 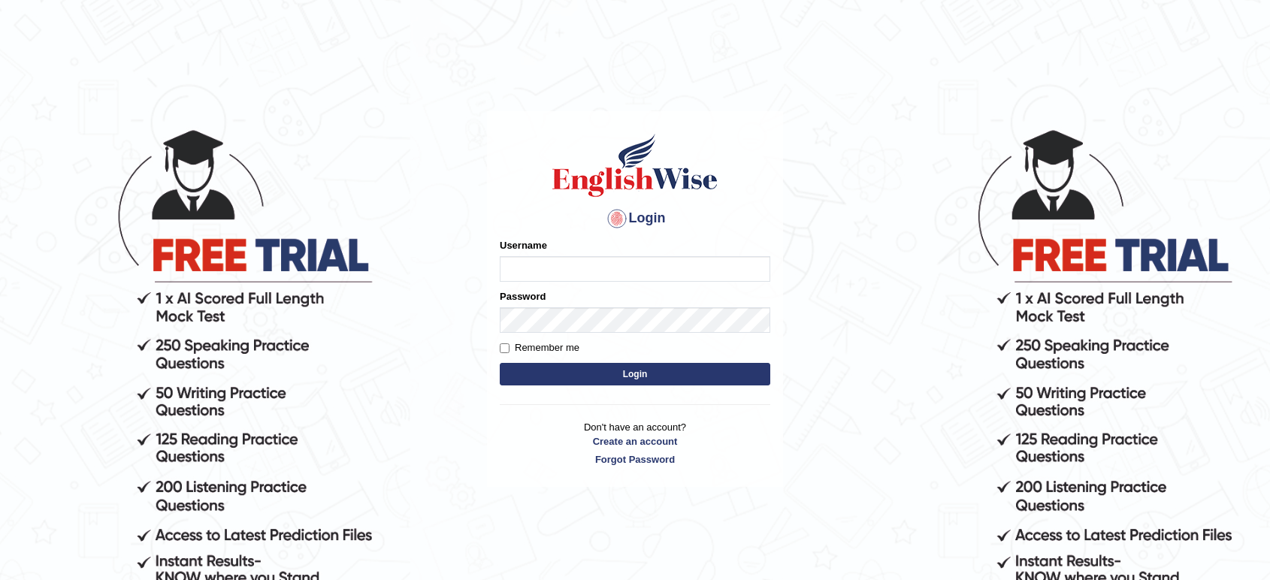 What do you see at coordinates (635, 219) in the screenshot?
I see `h4: Login` at bounding box center [635, 219].